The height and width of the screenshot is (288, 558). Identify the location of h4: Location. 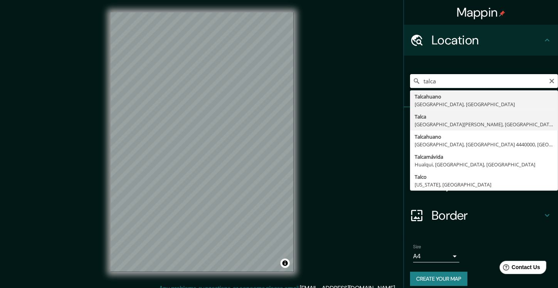
(487, 40).